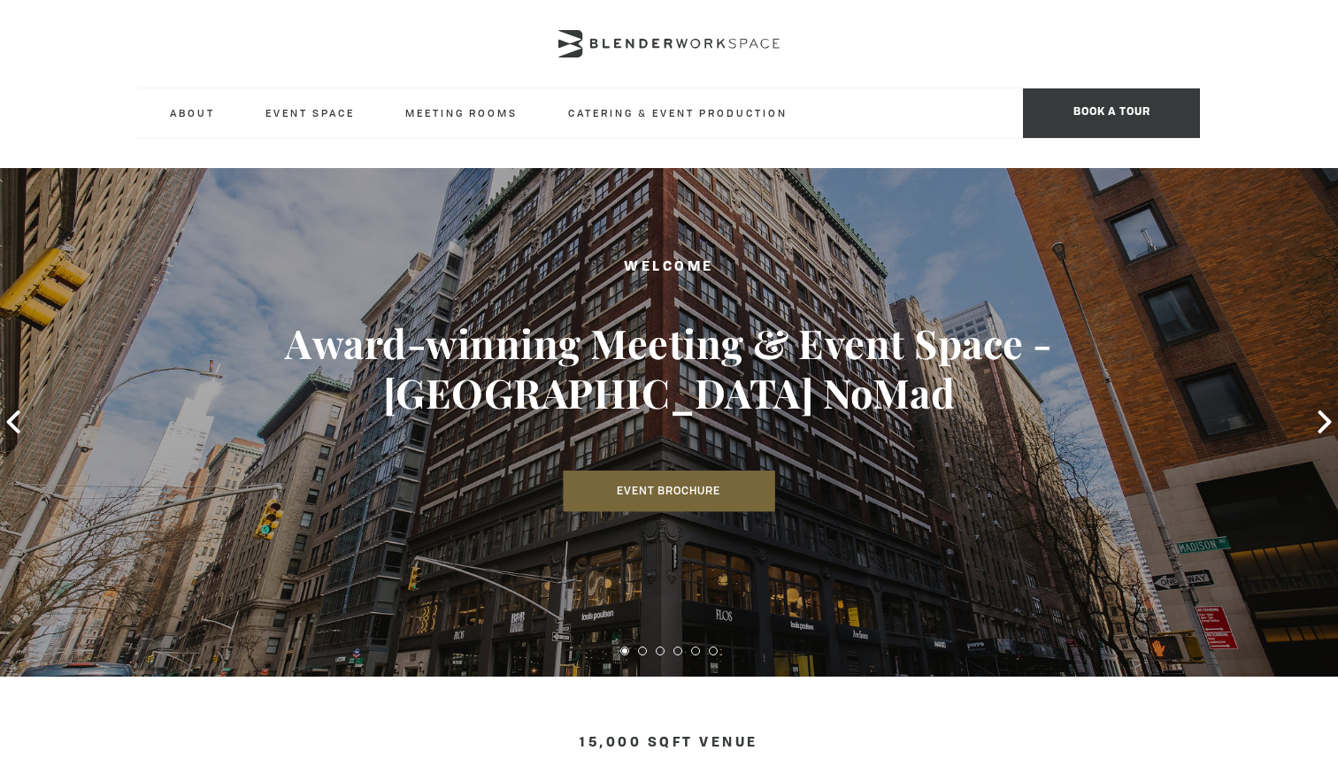 This screenshot has width=1338, height=758. What do you see at coordinates (1294, 716) in the screenshot?
I see `div: Chat Widget` at bounding box center [1294, 716].